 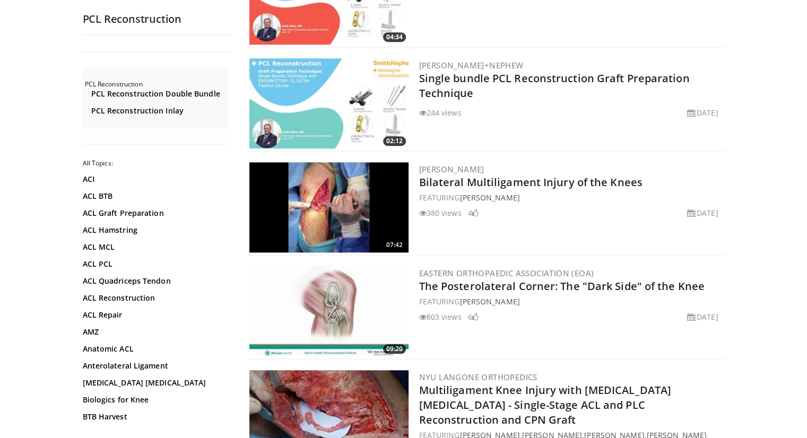 I want to click on img: 431d0d20-796c-4b80-8555-e8192a89e2fb.300x170_q85_crop-smart_upscale.jpg, so click(x=329, y=312).